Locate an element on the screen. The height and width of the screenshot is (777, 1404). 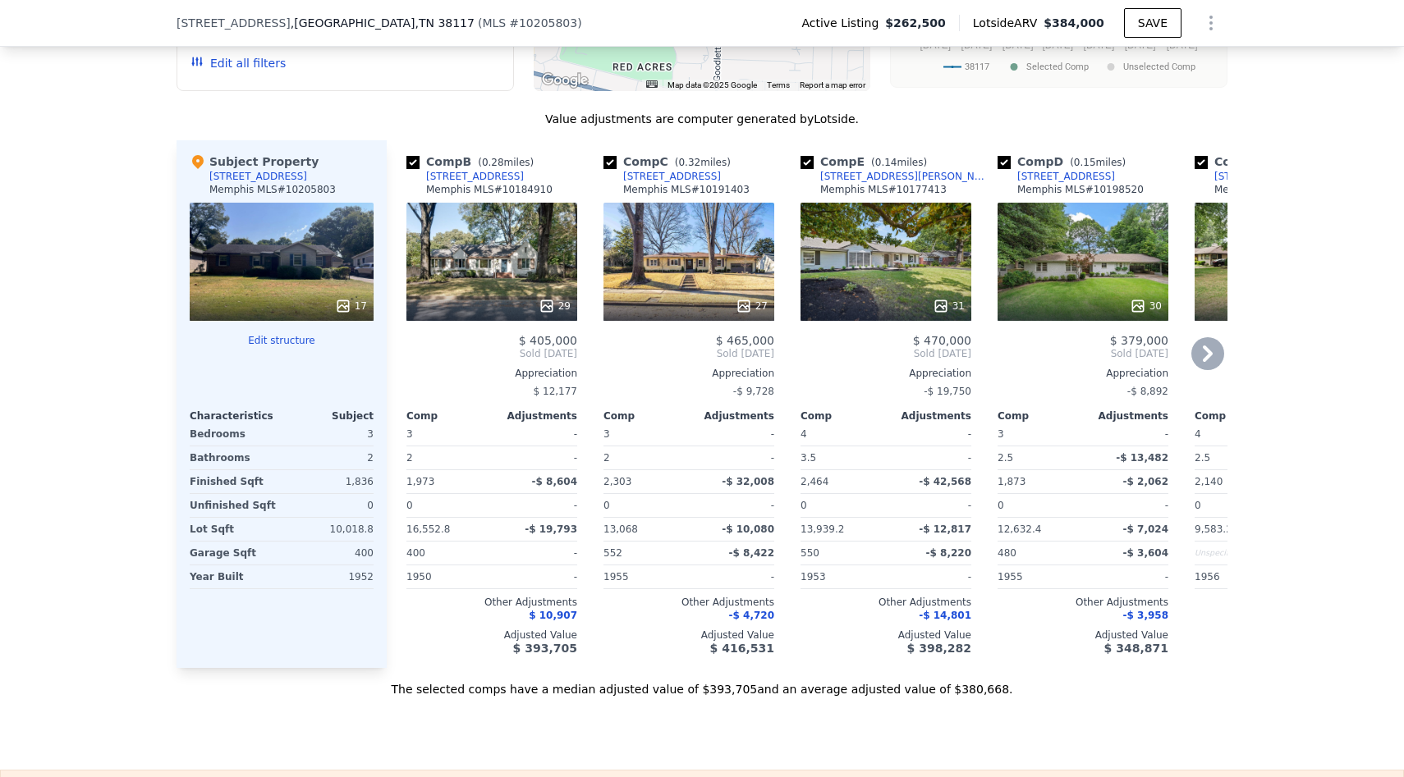
div: 1950 is located at coordinates (447, 577).